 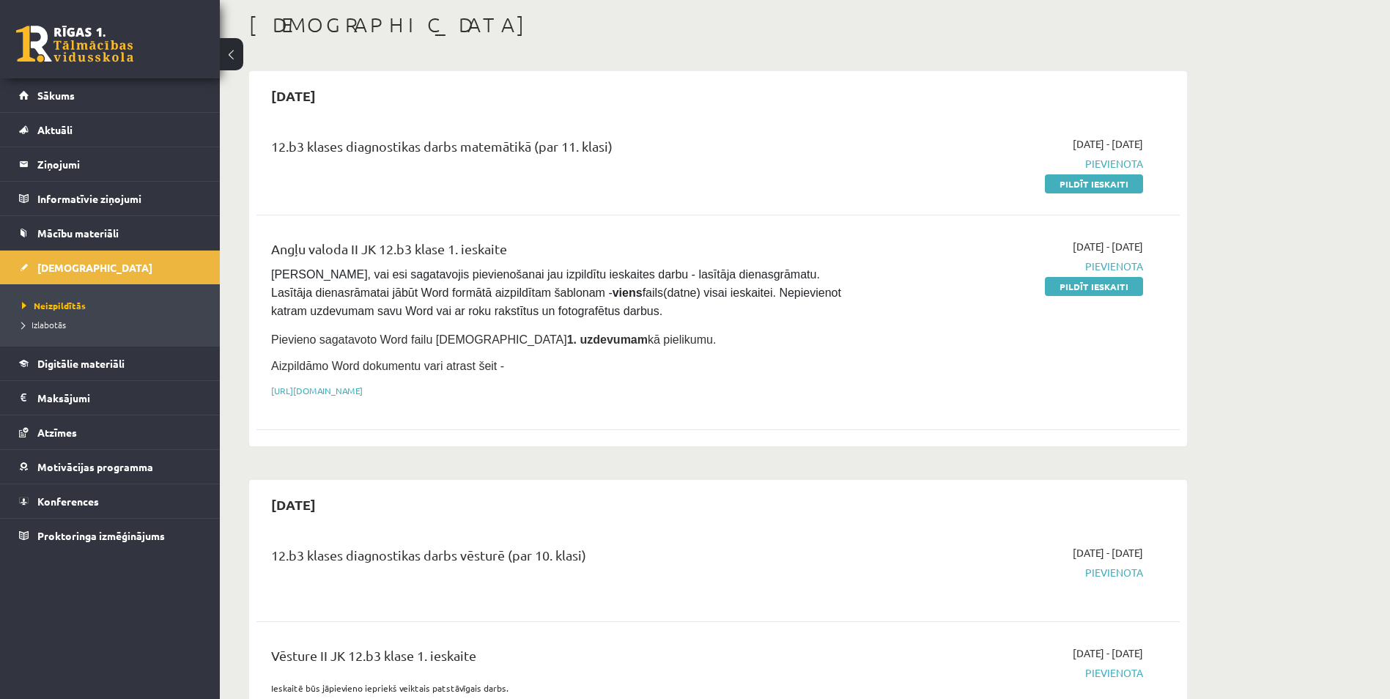 What do you see at coordinates (110, 164) in the screenshot?
I see `a: Ziņojumi` at bounding box center [110, 164].